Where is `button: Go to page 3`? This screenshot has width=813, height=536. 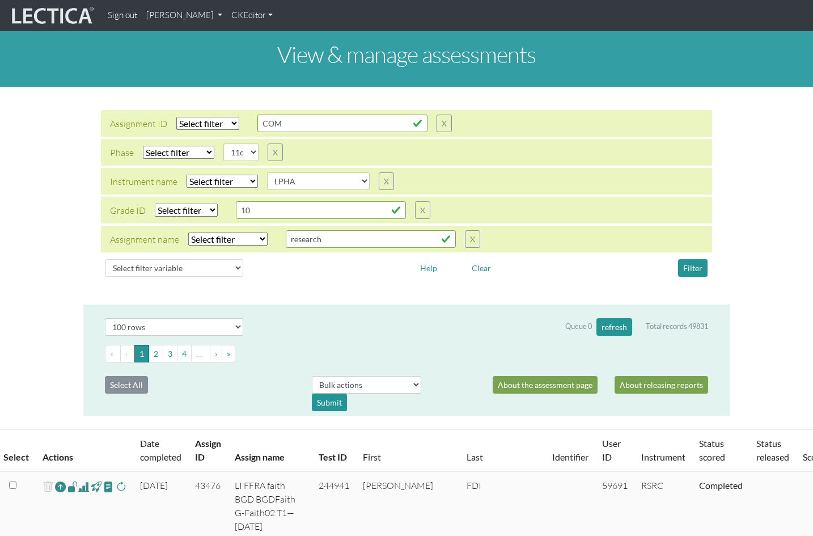 button: Go to page 3 is located at coordinates (170, 353).